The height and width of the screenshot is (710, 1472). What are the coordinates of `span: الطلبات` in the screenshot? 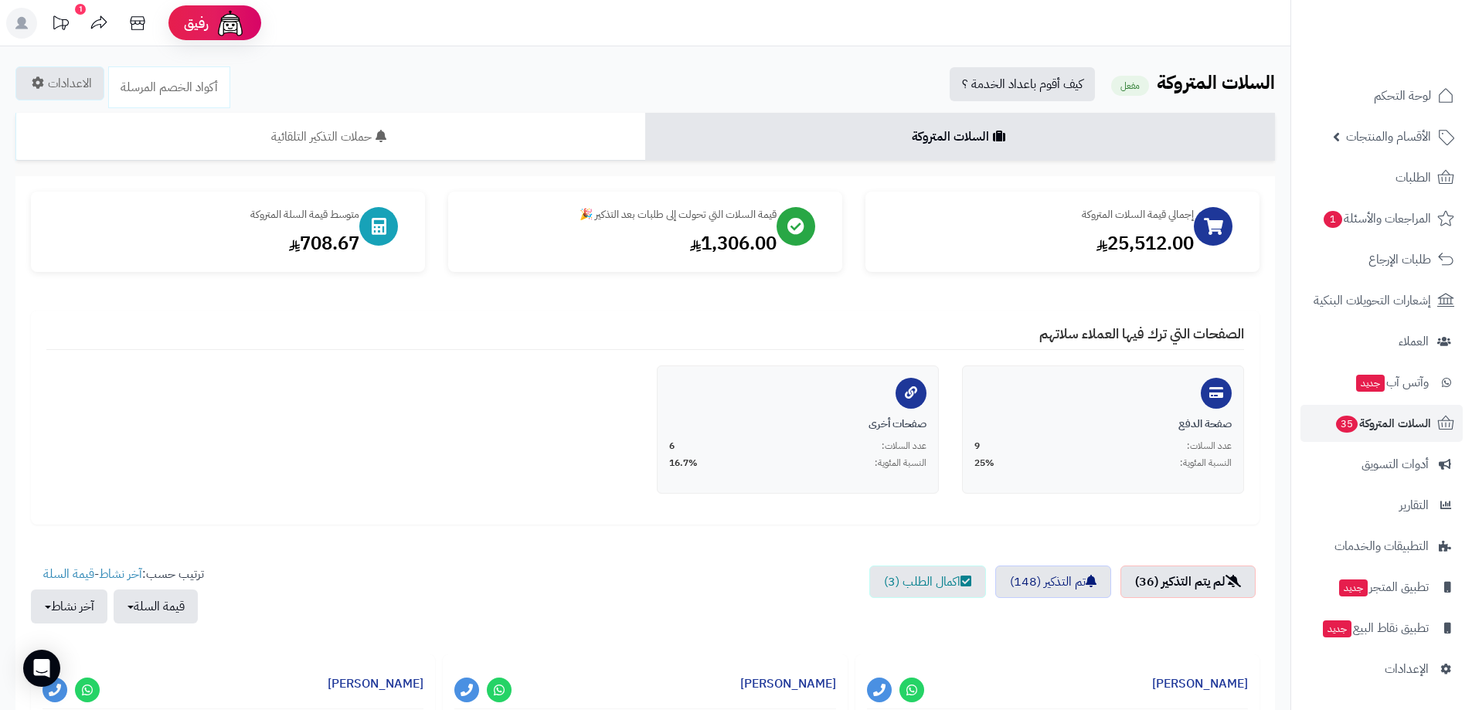 It's located at (1413, 178).